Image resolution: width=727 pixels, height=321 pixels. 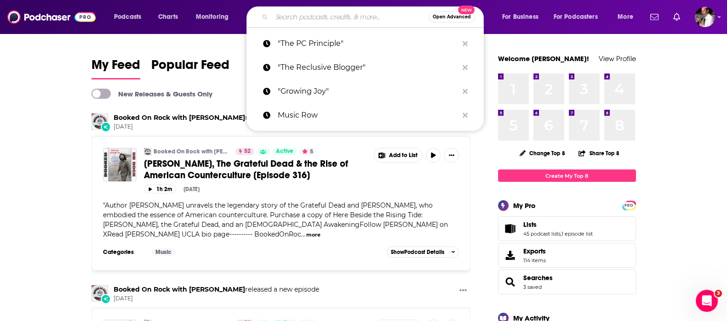 What do you see at coordinates (190, 68) in the screenshot?
I see `span: Popular Feed` at bounding box center [190, 68].